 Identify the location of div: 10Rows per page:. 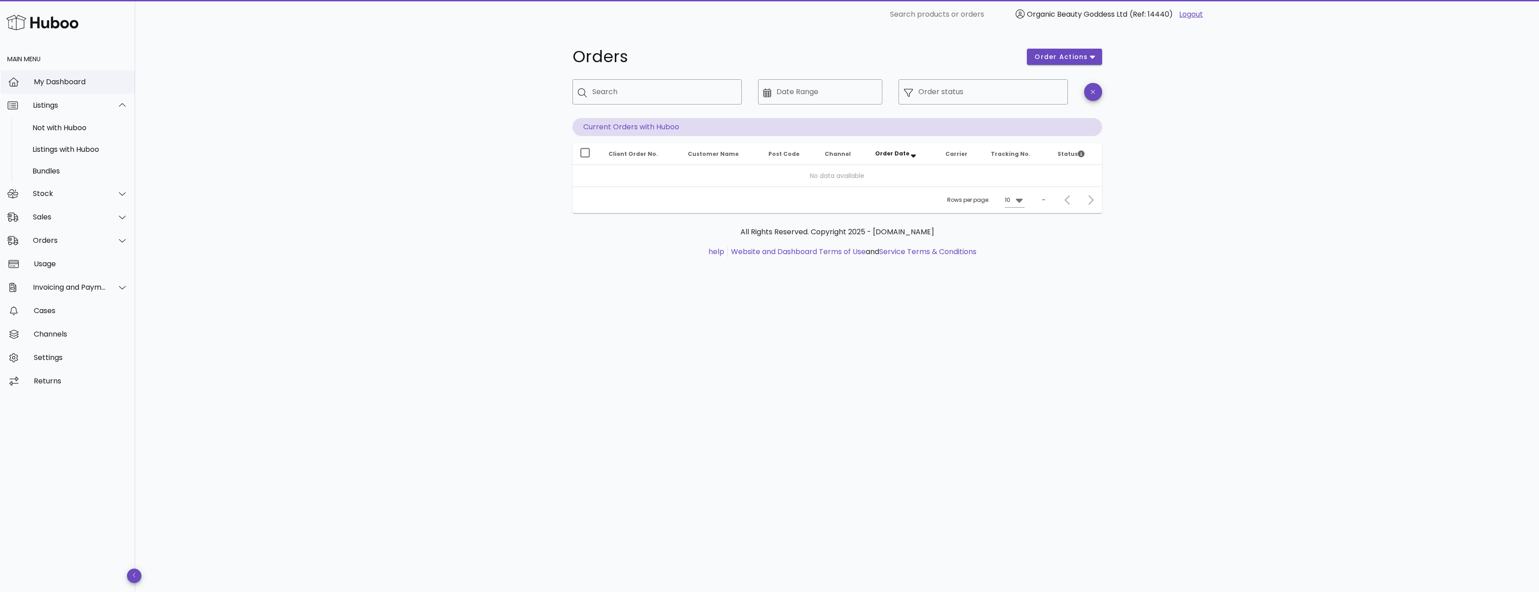
(1015, 200).